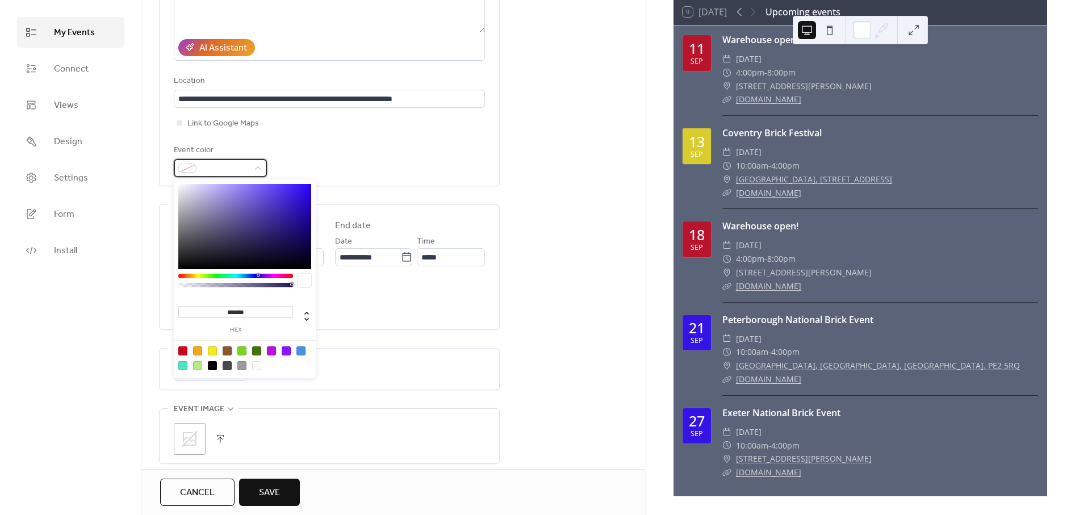 This screenshot has height=515, width=1075. What do you see at coordinates (66, 106) in the screenshot?
I see `span: Views` at bounding box center [66, 106].